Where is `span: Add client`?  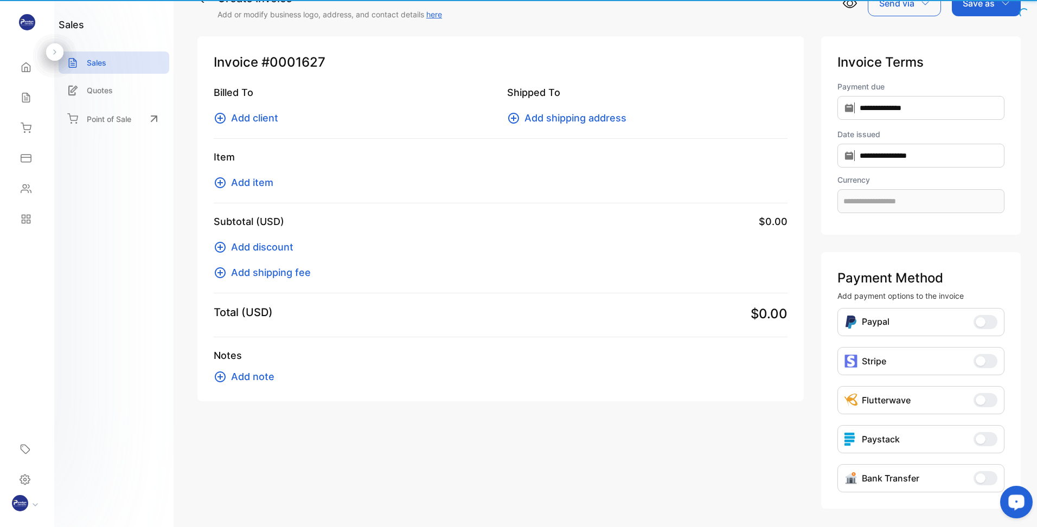 span: Add client is located at coordinates (254, 118).